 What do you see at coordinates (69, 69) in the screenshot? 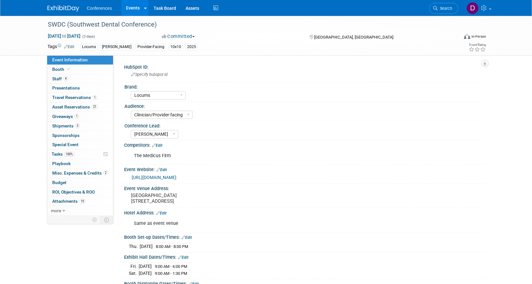
I see `i: Booth reservation complete` at bounding box center [69, 69].